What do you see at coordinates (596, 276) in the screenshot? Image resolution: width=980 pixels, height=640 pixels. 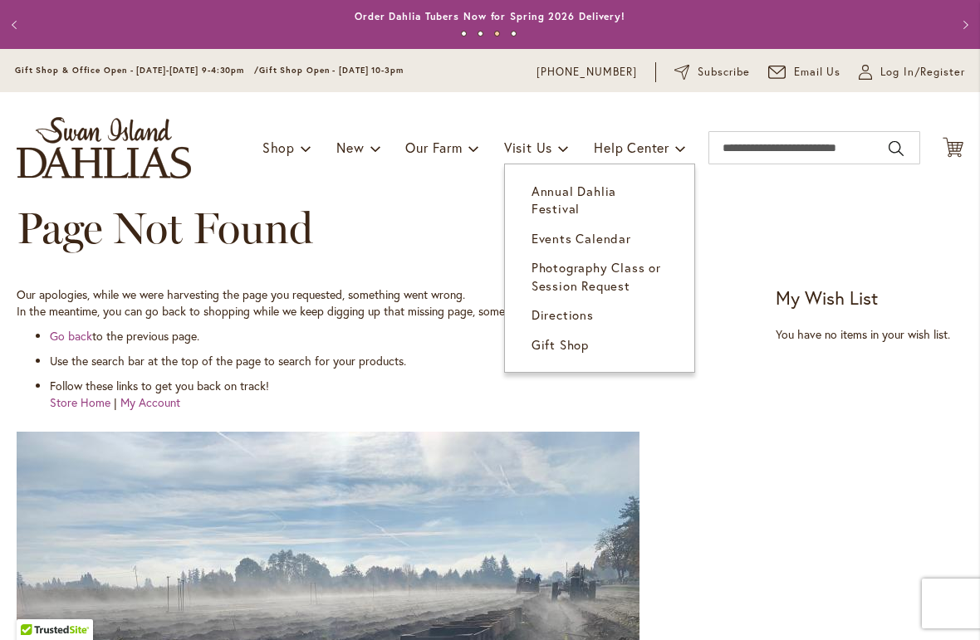 I see `span: Photography Class or Session Request` at bounding box center [596, 276].